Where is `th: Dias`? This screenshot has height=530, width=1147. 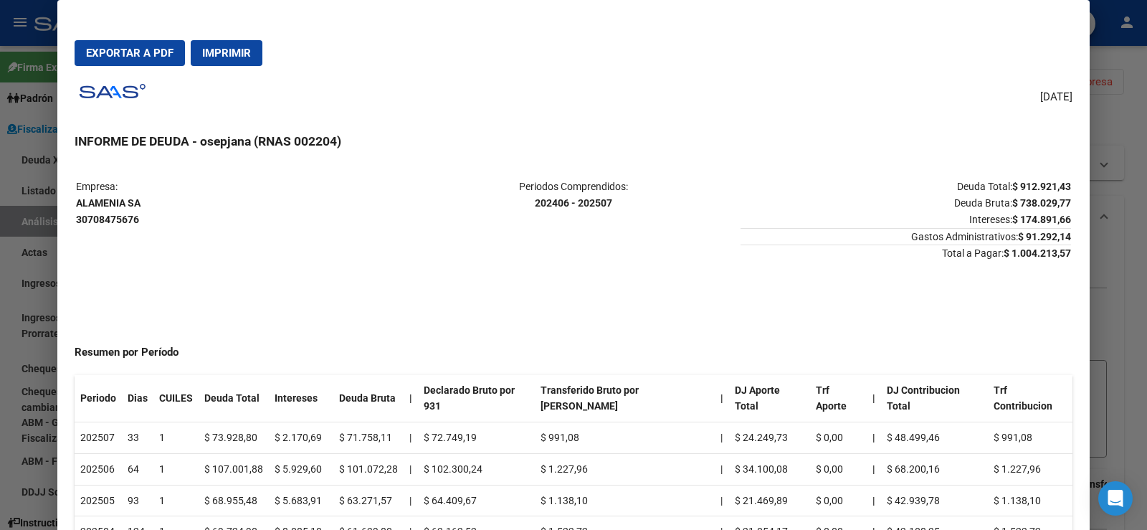
th: Dias is located at coordinates (138, 399).